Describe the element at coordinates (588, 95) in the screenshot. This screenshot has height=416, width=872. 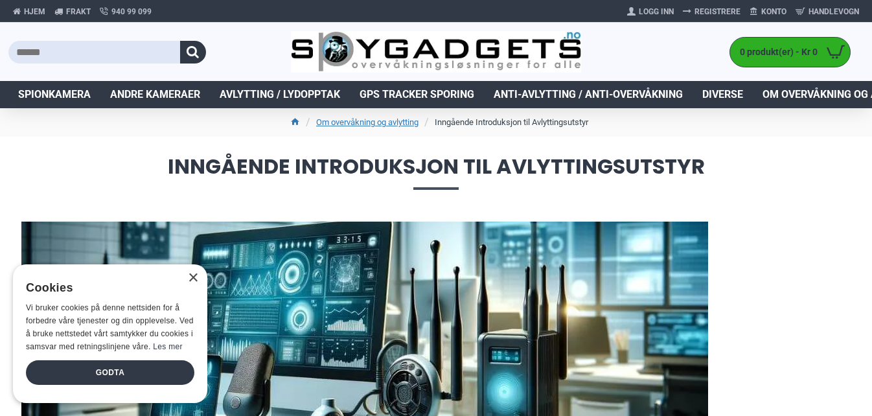
I see `a: Anti-avlytting / Anti-overvåkning` at that location.